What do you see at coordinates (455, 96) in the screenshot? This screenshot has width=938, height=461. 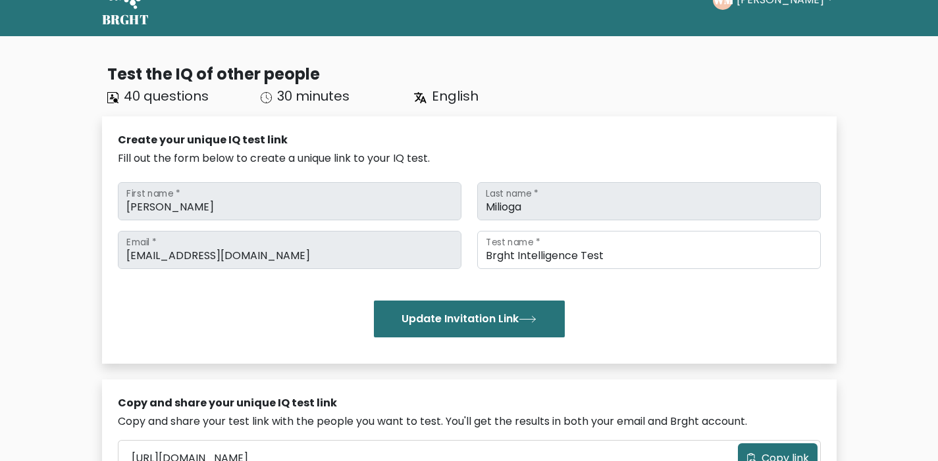 I see `span: English` at bounding box center [455, 96].